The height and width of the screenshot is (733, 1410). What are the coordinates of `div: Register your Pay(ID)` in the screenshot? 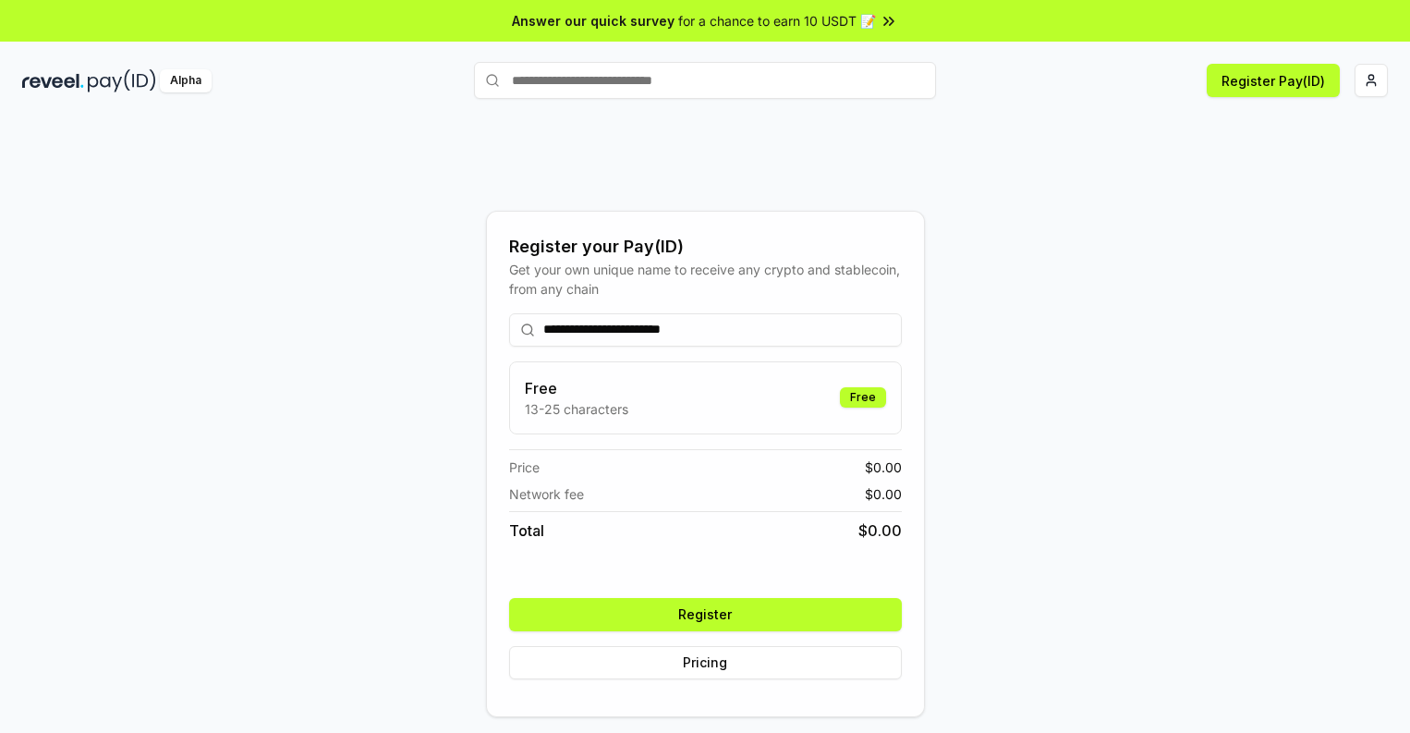 It's located at (705, 247).